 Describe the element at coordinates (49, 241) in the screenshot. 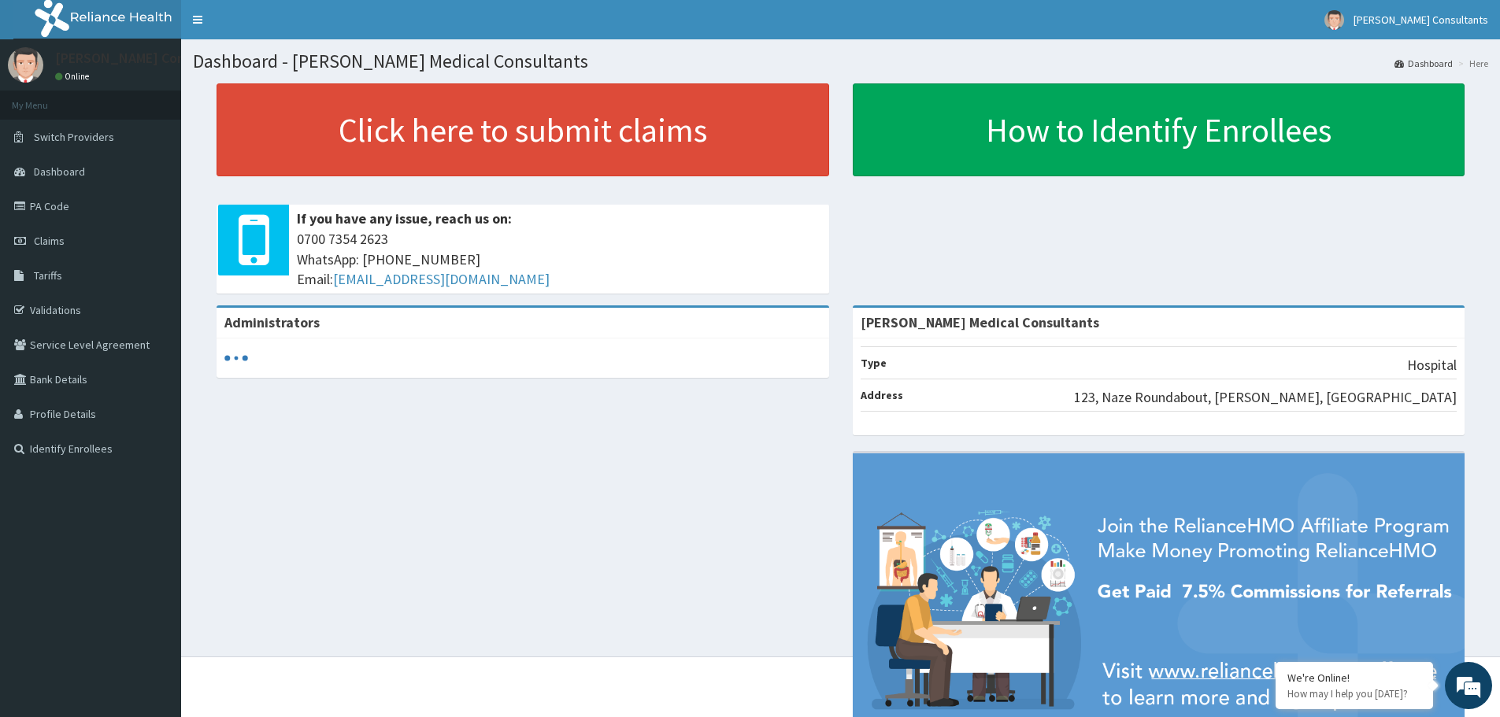

I see `span: Claims` at that location.